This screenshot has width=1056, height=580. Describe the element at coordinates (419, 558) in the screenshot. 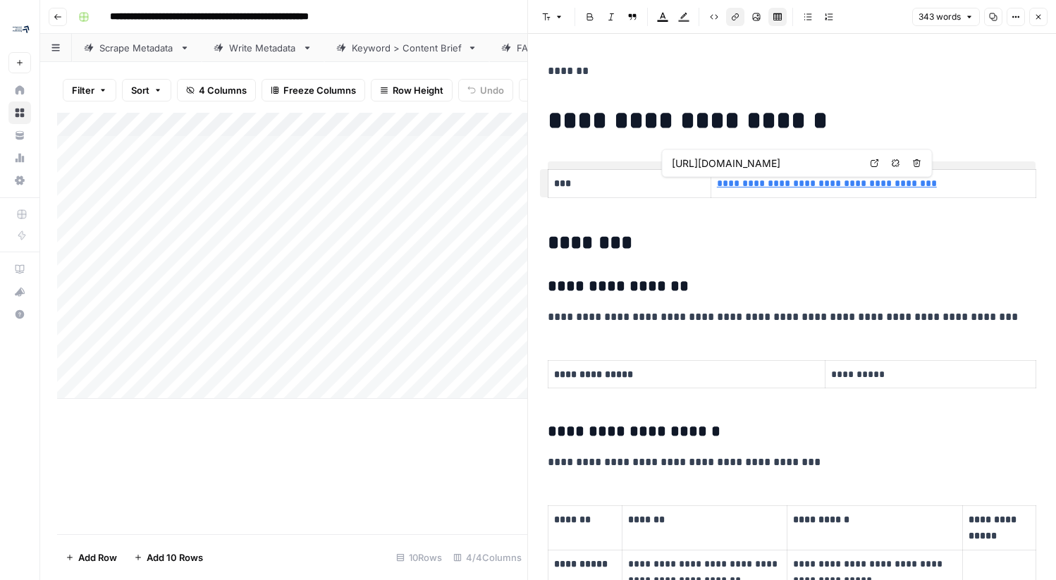

I see `div: 10 Rows` at that location.